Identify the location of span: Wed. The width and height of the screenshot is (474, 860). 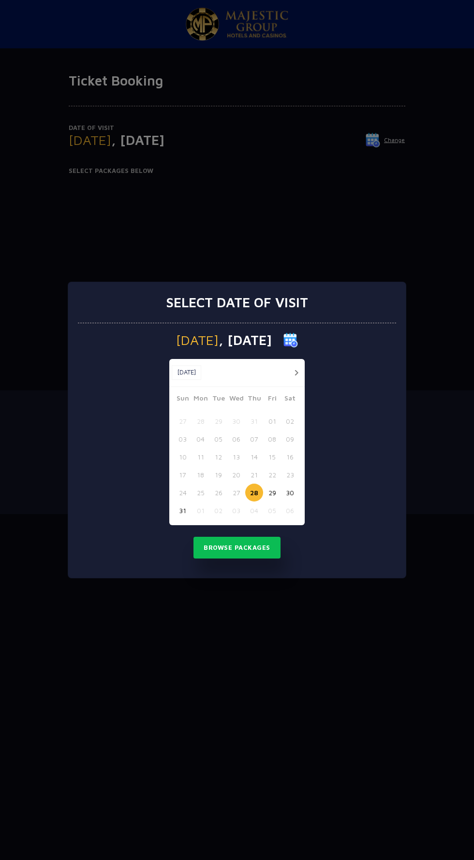
(236, 400).